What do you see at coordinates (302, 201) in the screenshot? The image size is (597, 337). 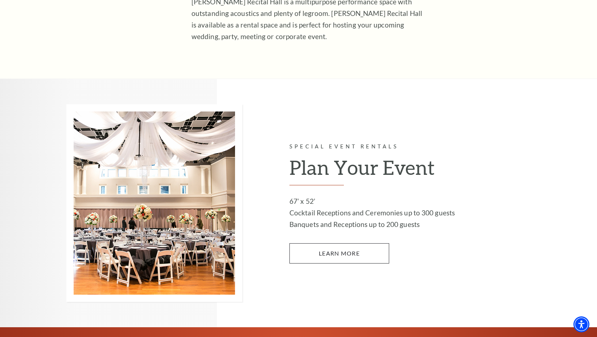 I see `span: 67’ x 52’` at bounding box center [302, 201].